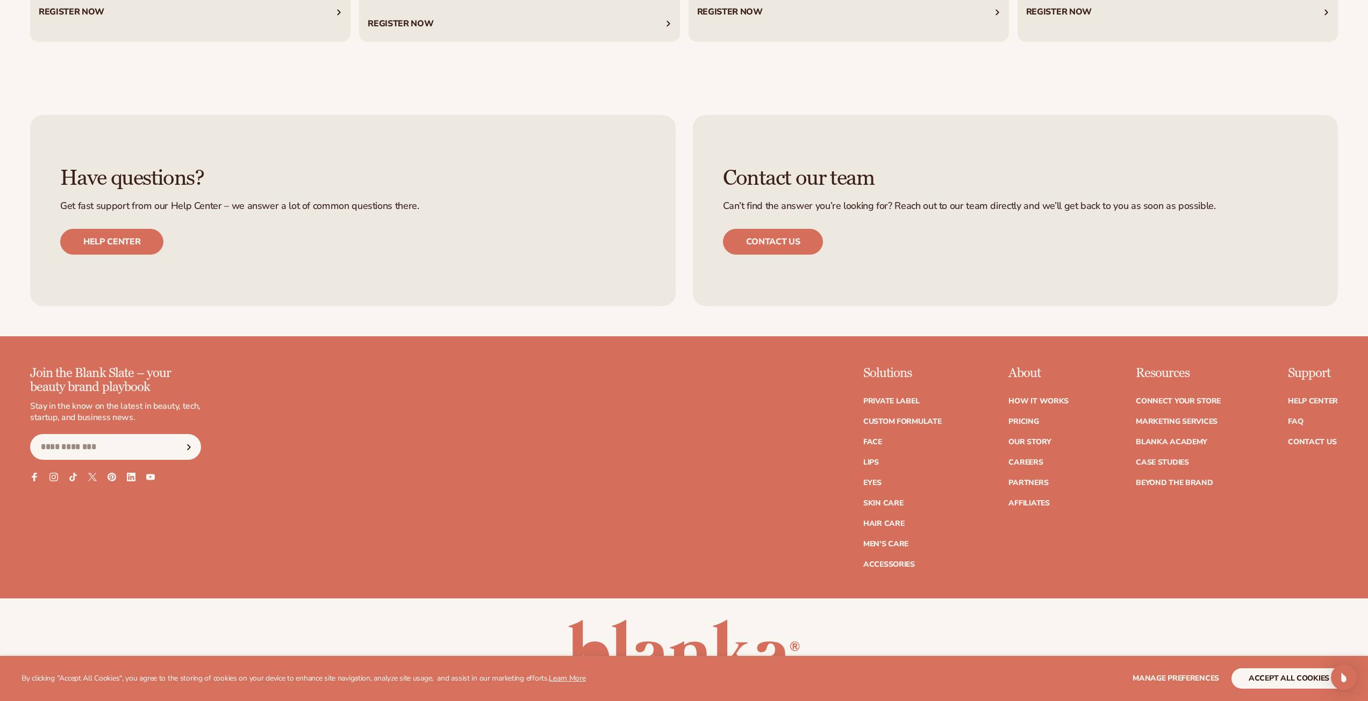 This screenshot has width=1368, height=701. What do you see at coordinates (1174, 483) in the screenshot?
I see `a: Beyond the brand` at bounding box center [1174, 483].